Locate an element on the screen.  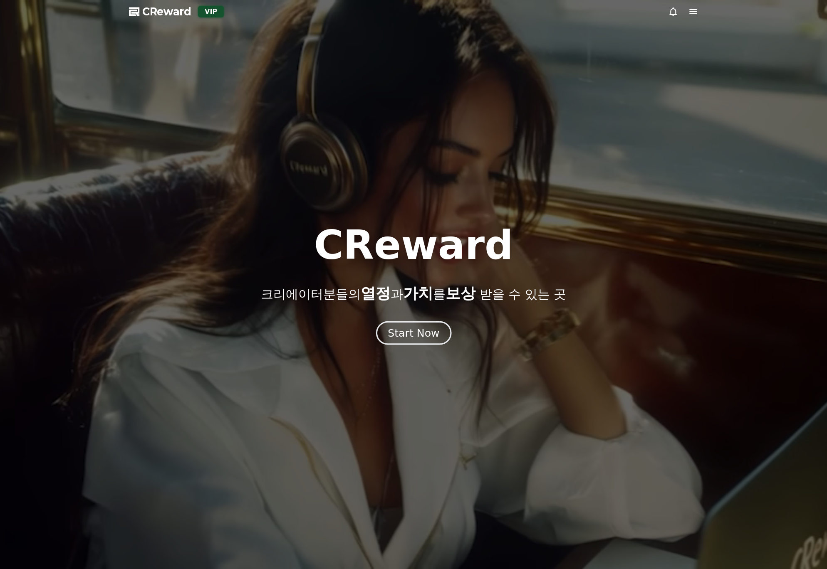
a: Start Now is located at coordinates (413, 334).